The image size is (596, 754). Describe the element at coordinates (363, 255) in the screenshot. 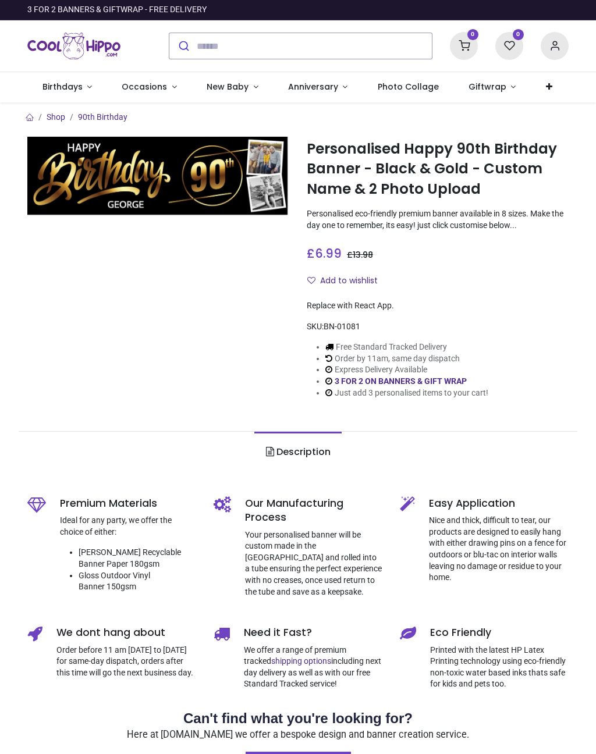

I see `span: 13.98` at that location.